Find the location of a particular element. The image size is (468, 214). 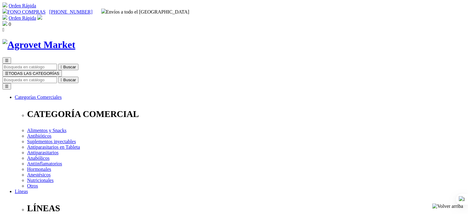

a: Categorías Comerciales is located at coordinates (38, 97).